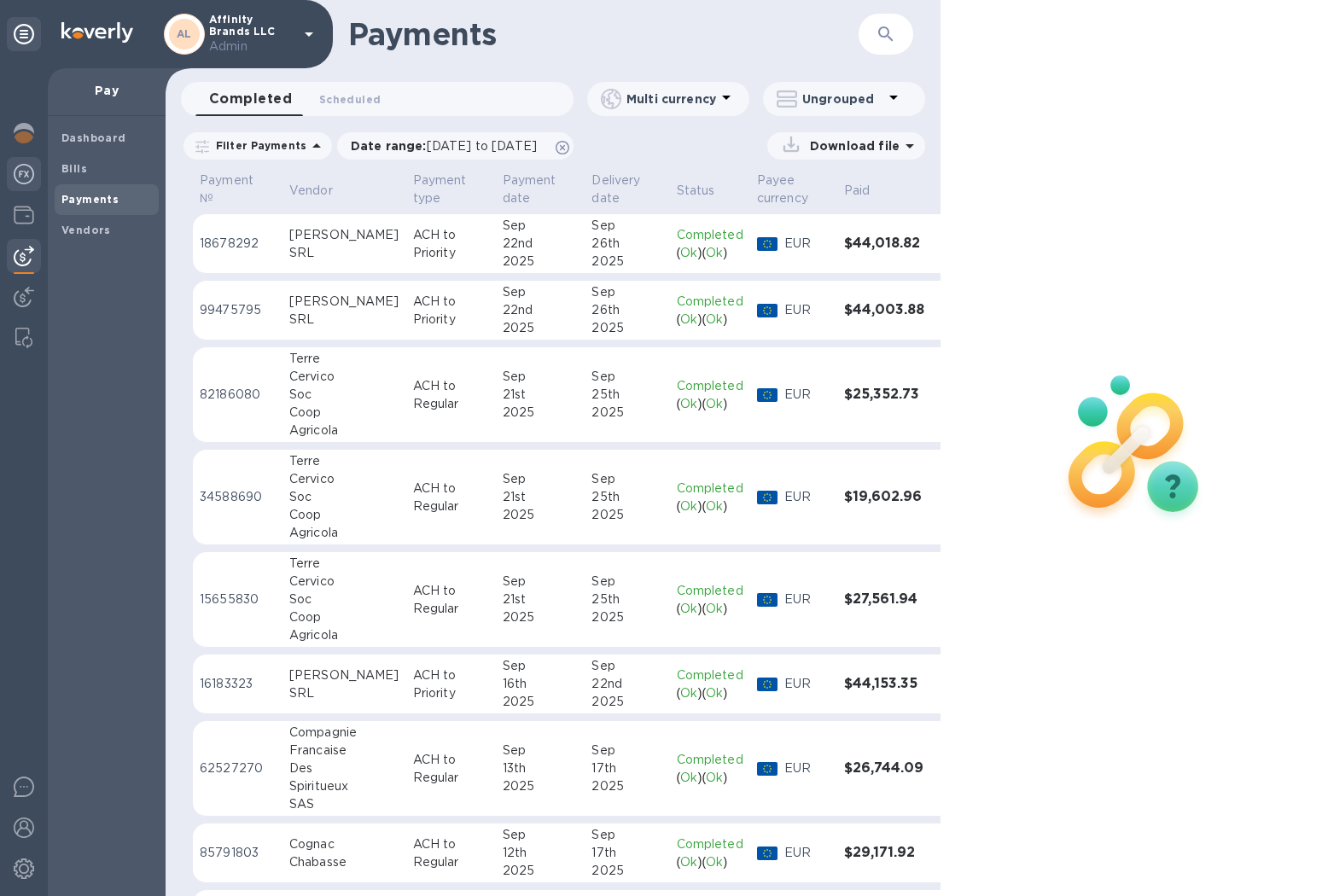 The image size is (1328, 896). What do you see at coordinates (885, 683) in the screenshot?
I see `h3: $44,153.35` at bounding box center [885, 683].